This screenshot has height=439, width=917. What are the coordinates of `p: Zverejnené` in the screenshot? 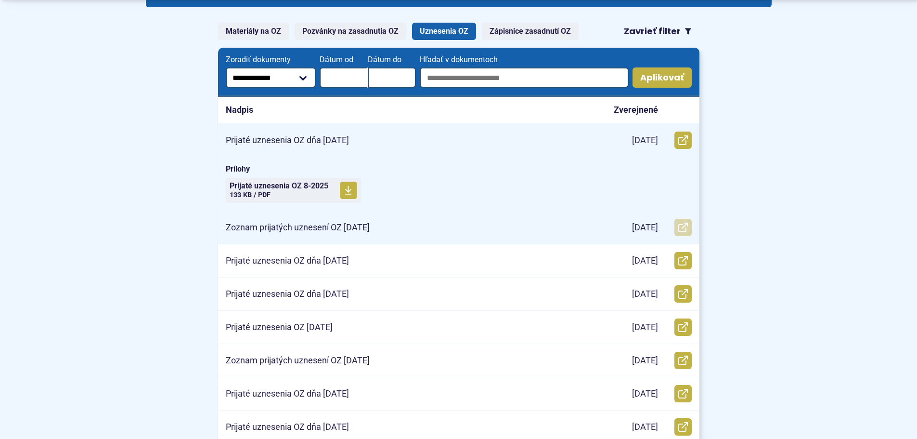 It's located at (636, 110).